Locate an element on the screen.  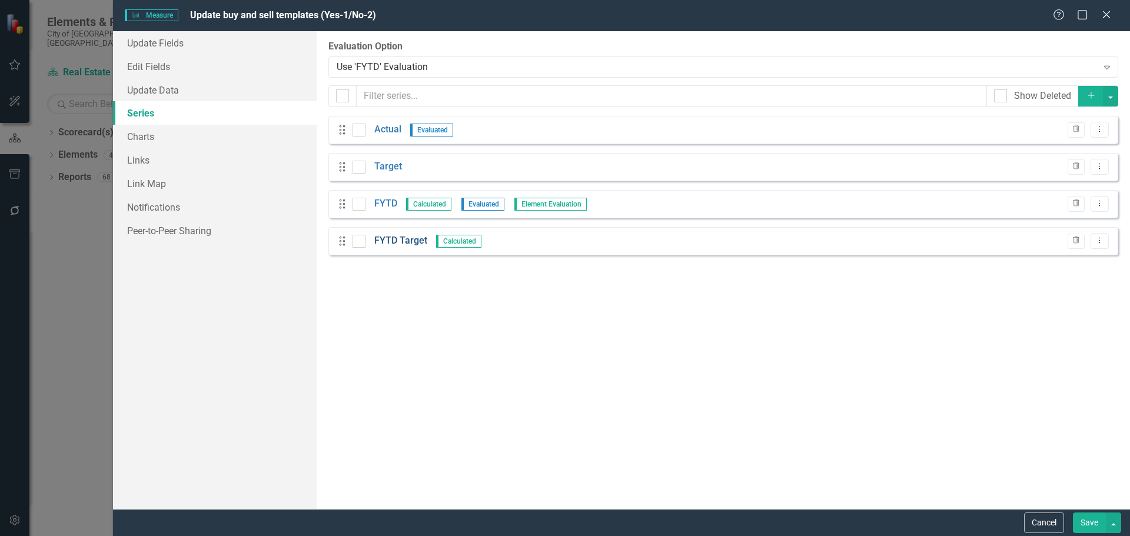
a: Target is located at coordinates (388, 167).